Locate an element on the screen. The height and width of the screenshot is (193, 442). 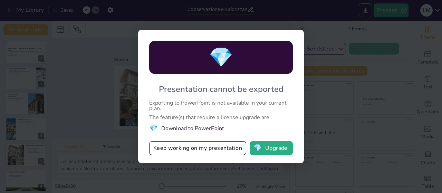
div: Exporting to PowerPoint is not available in your current plan. is located at coordinates (221, 106).